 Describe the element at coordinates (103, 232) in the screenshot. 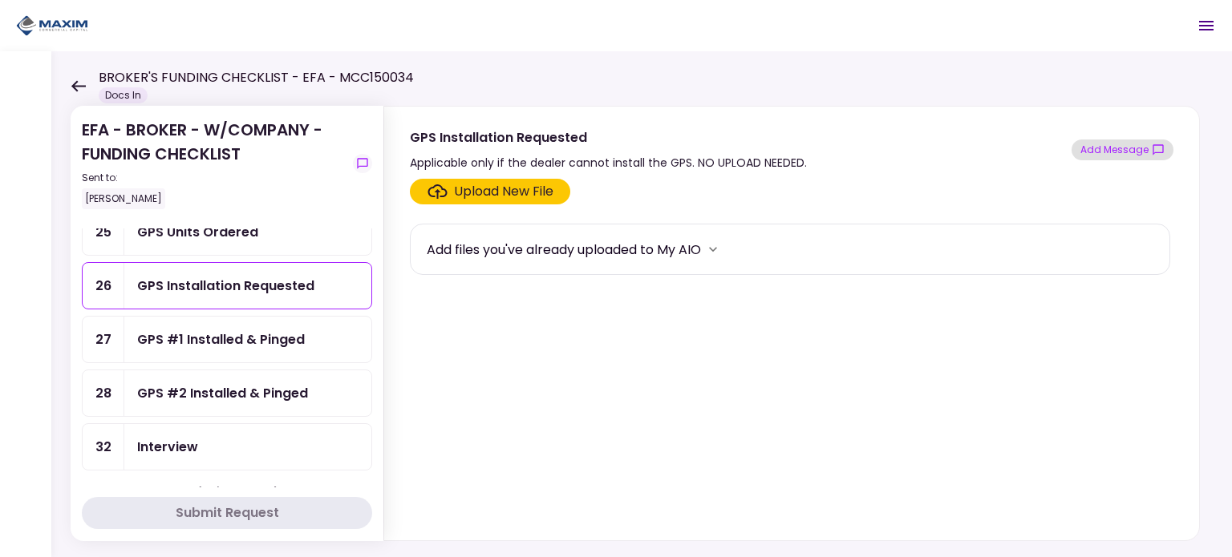

I see `div: 25` at that location.